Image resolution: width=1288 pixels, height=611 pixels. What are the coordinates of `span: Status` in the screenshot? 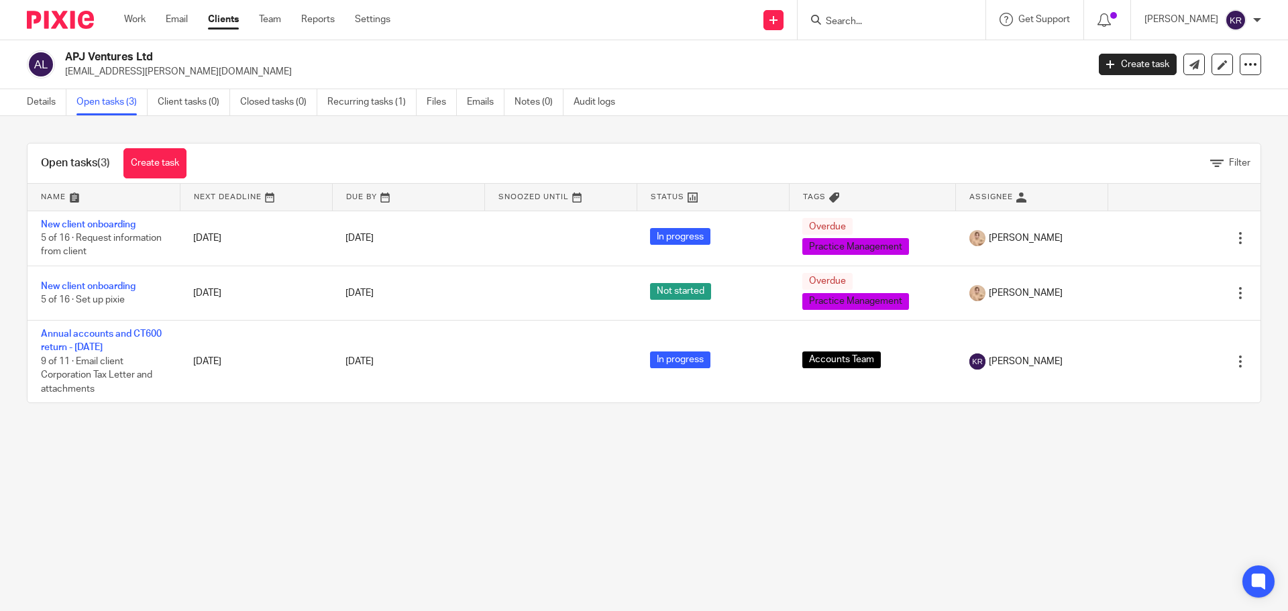 It's located at (667, 197).